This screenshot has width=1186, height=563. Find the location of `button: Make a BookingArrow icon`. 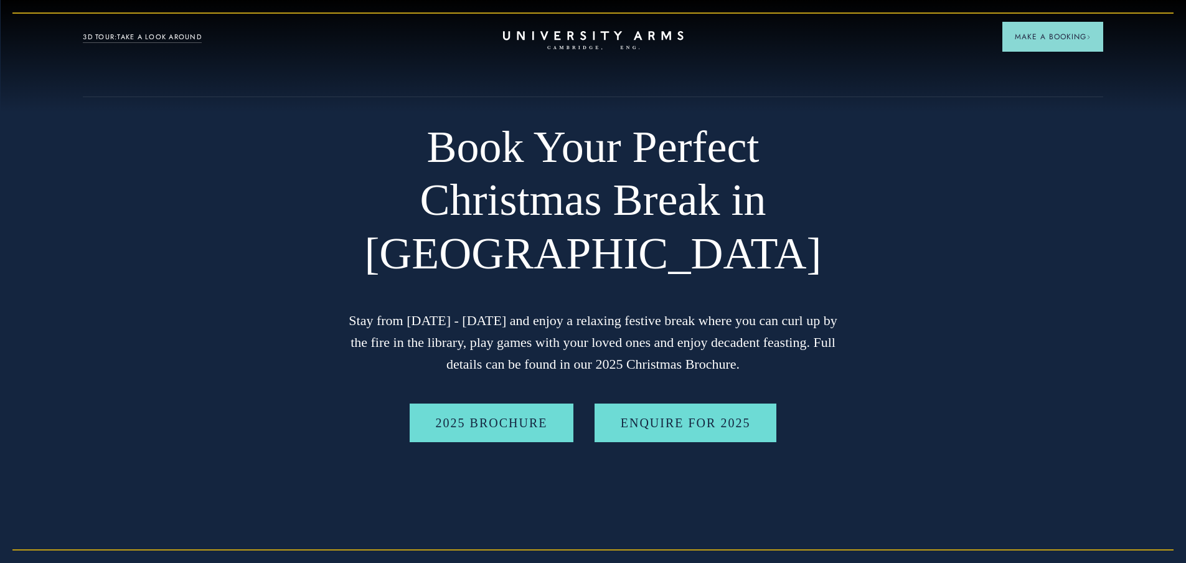

button: Make a BookingArrow icon is located at coordinates (1053, 37).